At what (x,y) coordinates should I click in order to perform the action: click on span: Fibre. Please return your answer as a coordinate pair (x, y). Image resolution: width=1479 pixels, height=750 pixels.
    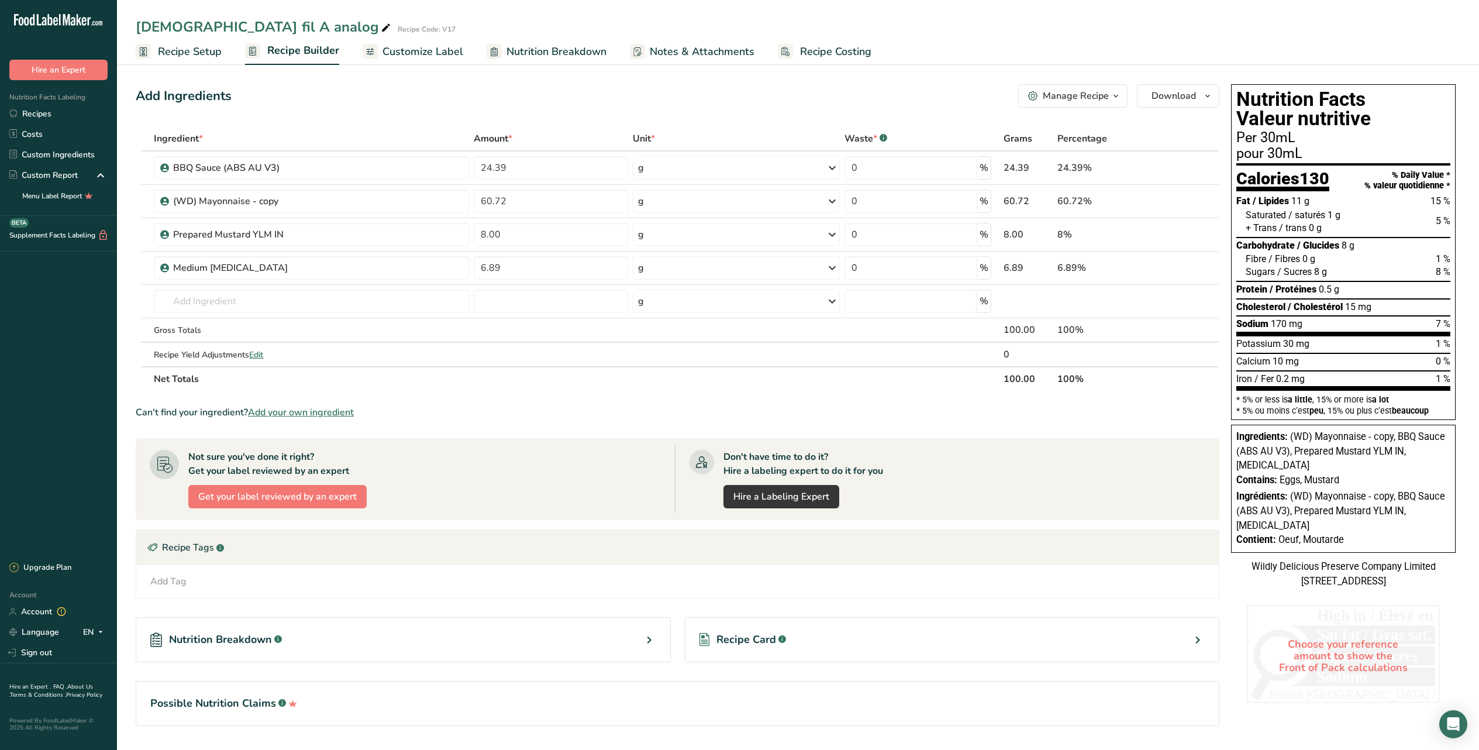
    Looking at the image, I should click on (1256, 259).